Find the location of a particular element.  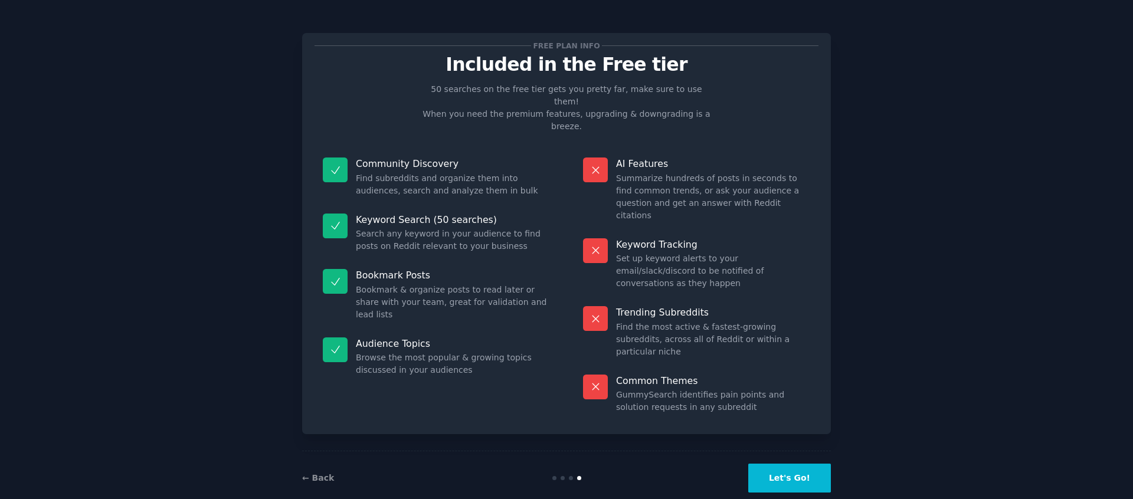

p: Audience Topics is located at coordinates (452, 343).